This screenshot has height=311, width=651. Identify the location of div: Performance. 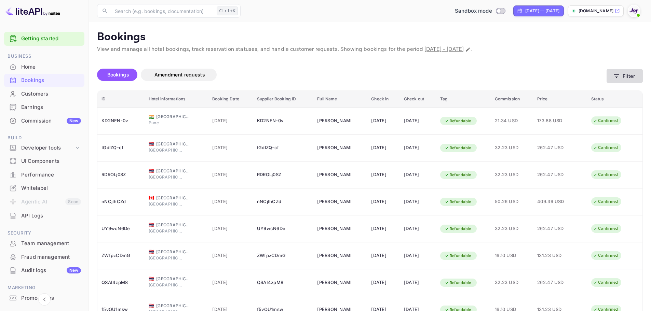
(51, 175).